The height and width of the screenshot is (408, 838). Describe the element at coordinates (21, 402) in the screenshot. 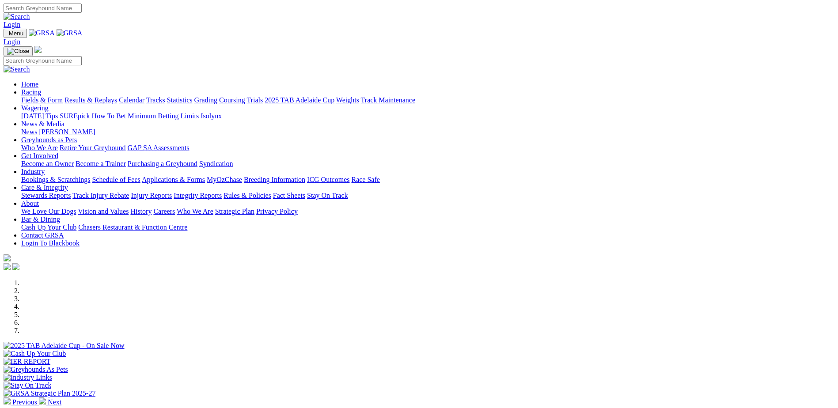

I see `a: Previous` at that location.